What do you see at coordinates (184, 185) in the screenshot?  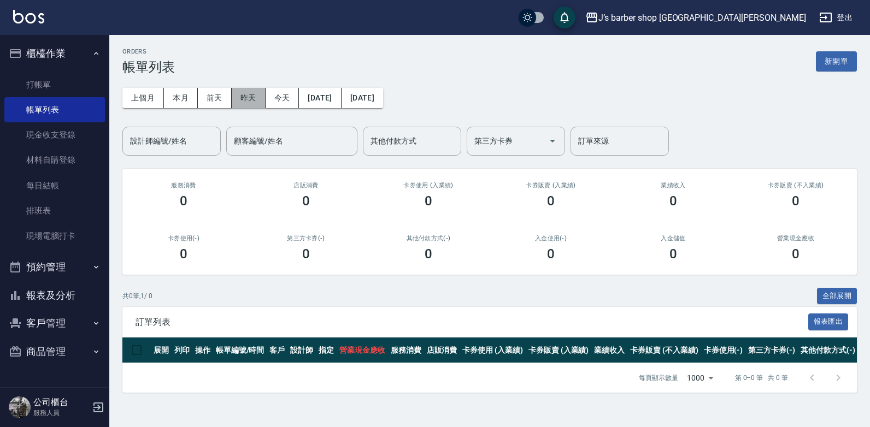 I see `h3: 服務消費` at bounding box center [184, 185].